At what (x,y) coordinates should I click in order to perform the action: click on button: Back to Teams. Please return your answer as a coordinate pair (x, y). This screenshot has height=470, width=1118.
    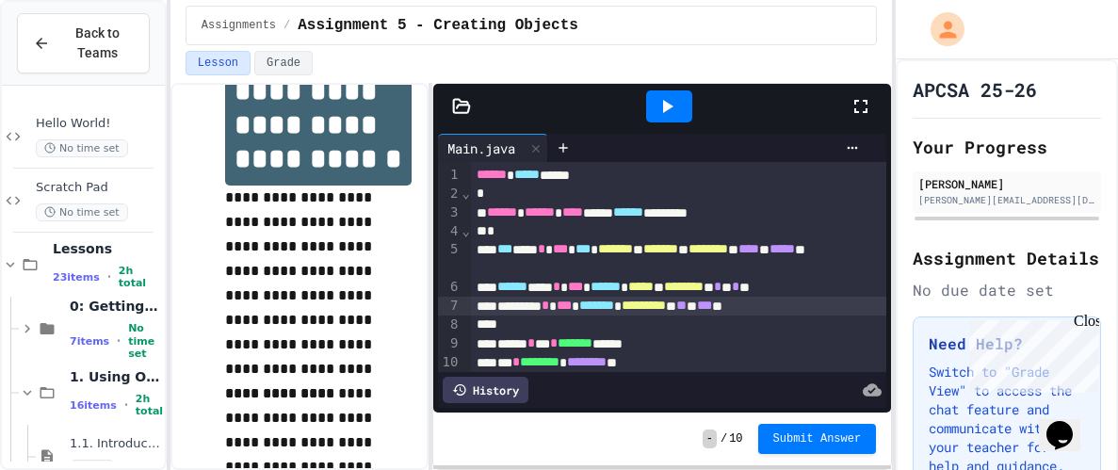
    Looking at the image, I should click on (83, 43).